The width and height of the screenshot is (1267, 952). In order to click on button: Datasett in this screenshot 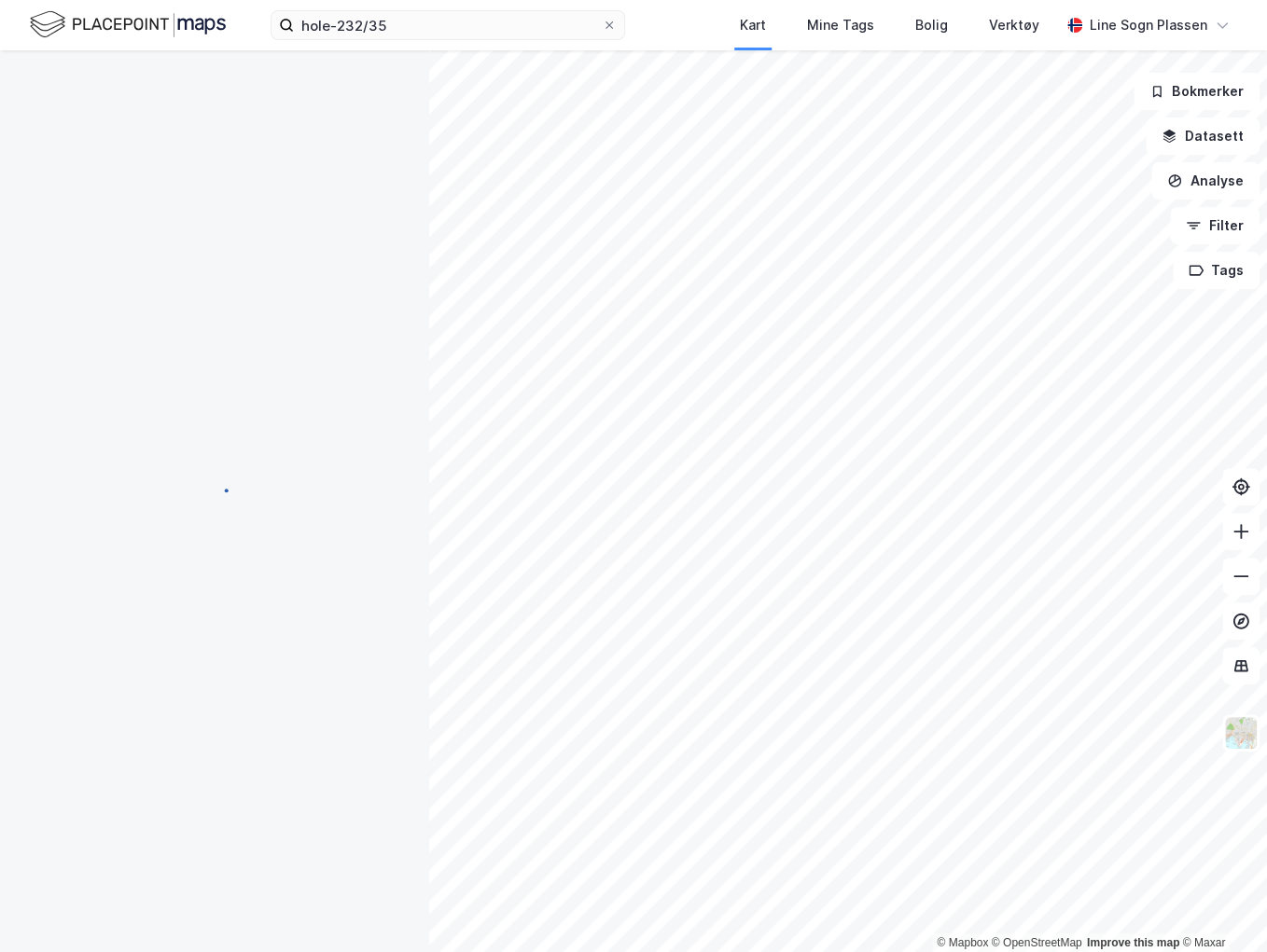, I will do `click(1203, 136)`.